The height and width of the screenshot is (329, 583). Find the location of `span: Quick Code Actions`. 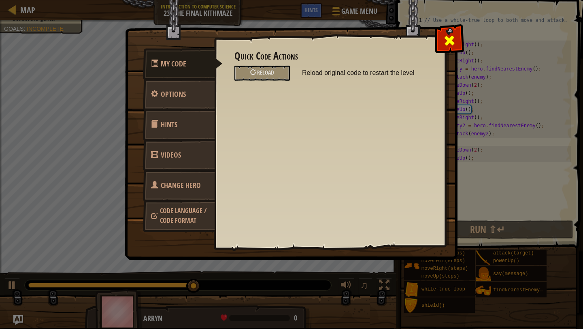

span: Quick Code Actions is located at coordinates (173, 64).